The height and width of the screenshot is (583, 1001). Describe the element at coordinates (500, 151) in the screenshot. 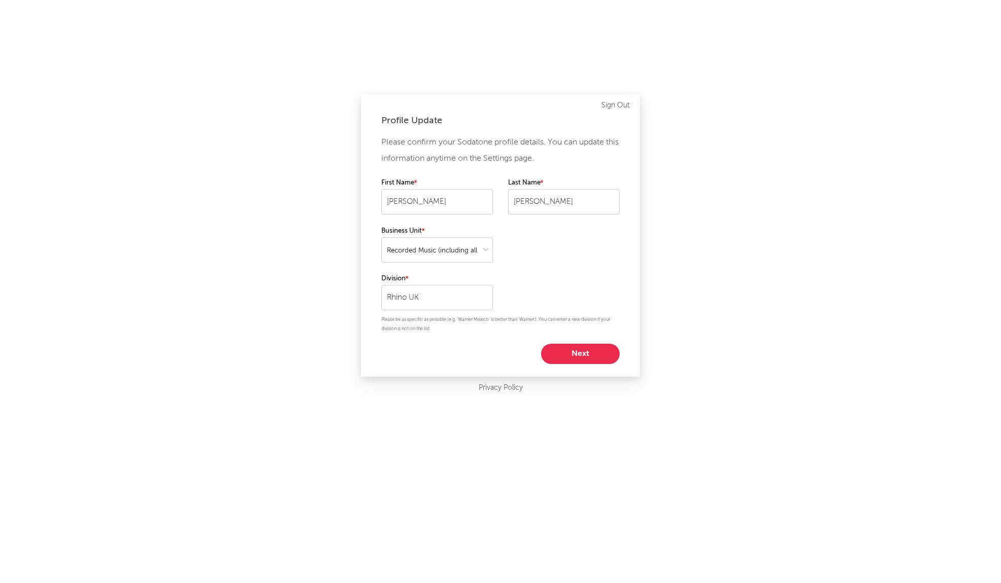

I see `p: Please confirm your Sodatone profile details. You can update this information anytime on the Sett...` at that location.